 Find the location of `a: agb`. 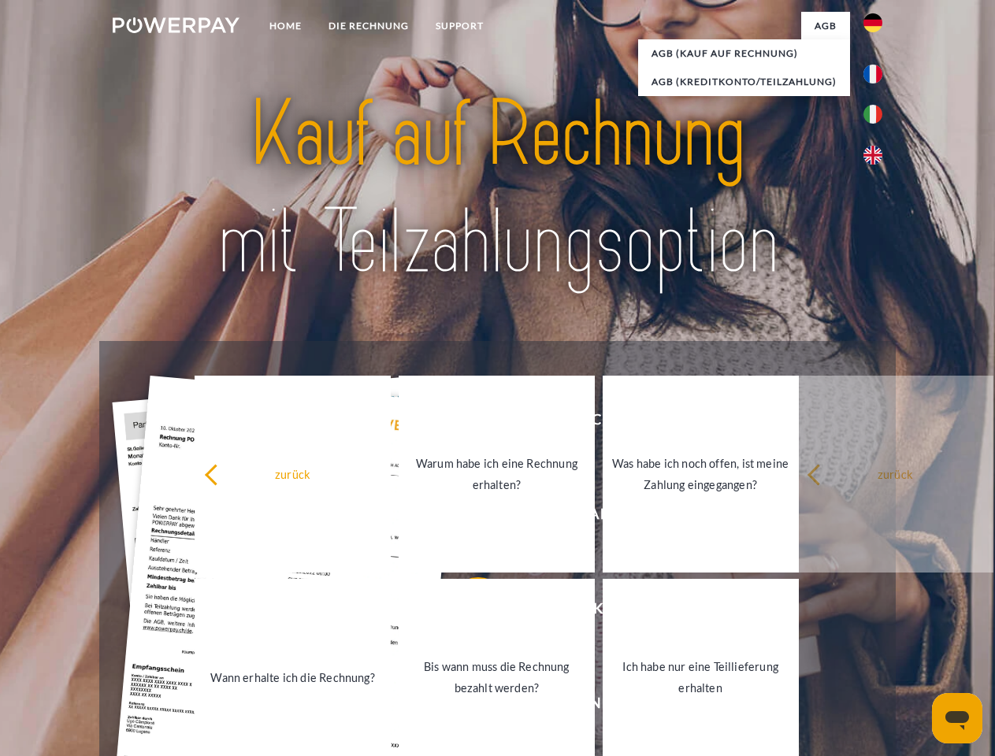

a: agb is located at coordinates (826, 26).